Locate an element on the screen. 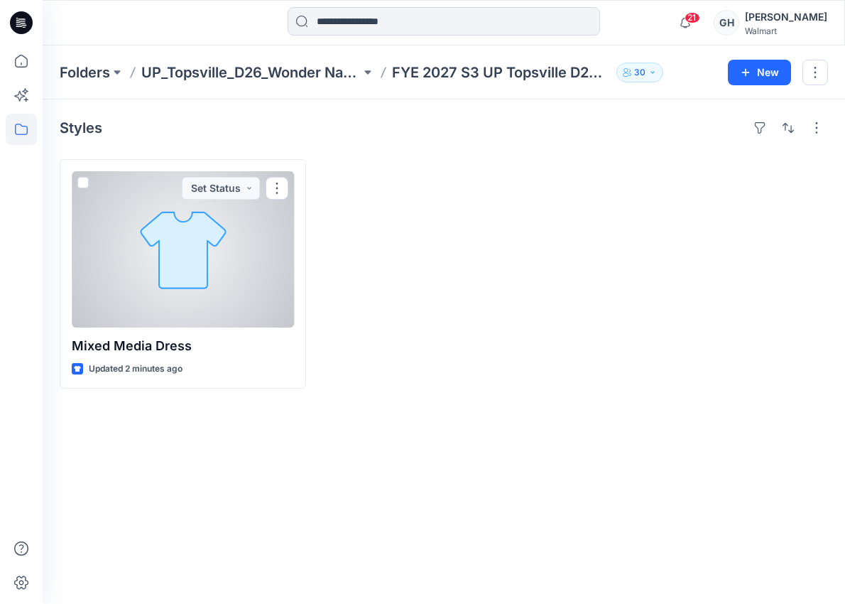  div: Walmart is located at coordinates (786, 31).